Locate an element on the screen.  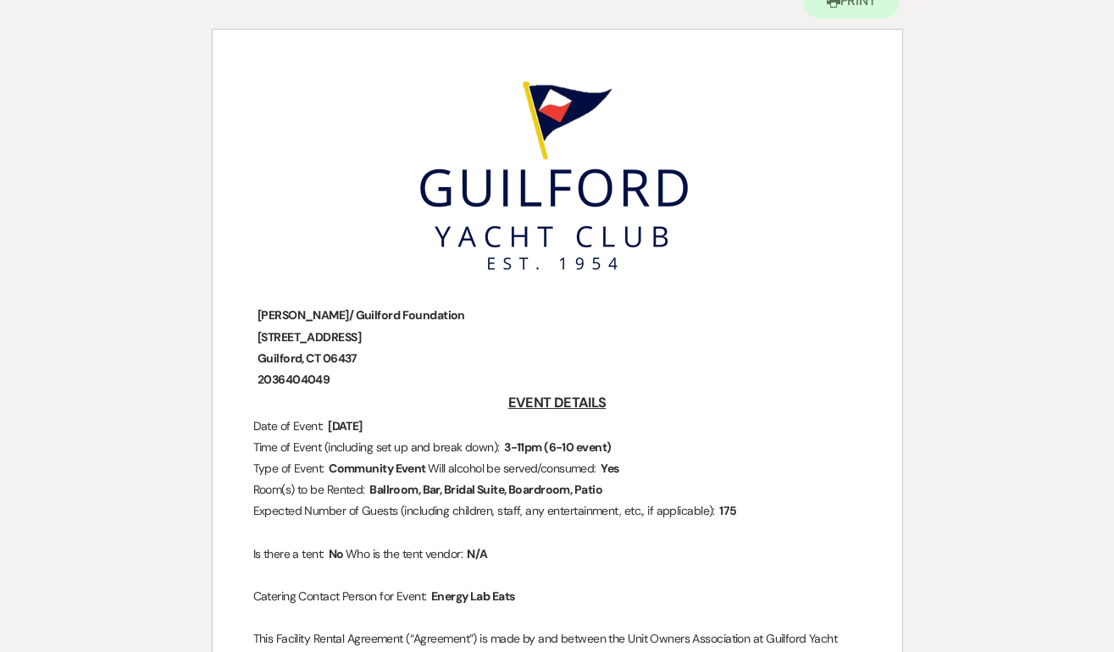
span: Community Event is located at coordinates (377, 469).